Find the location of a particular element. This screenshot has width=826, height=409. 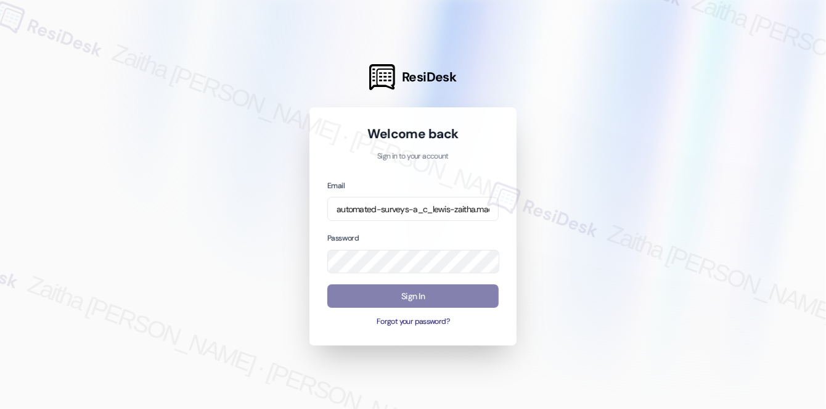

img: ResiDesk Logo is located at coordinates (382, 77).